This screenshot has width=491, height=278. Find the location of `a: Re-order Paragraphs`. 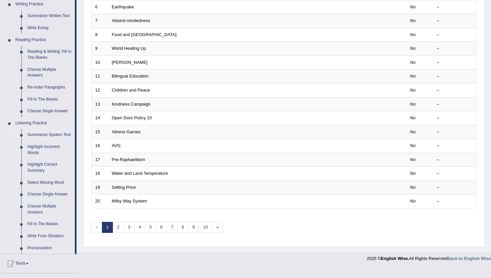

a: Re-order Paragraphs is located at coordinates (49, 87).